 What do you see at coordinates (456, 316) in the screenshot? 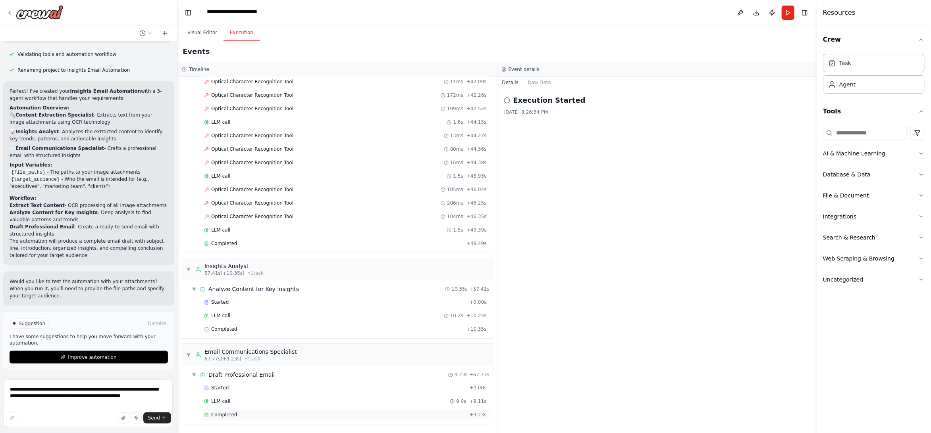
I see `span: 10.2s` at bounding box center [456, 316].